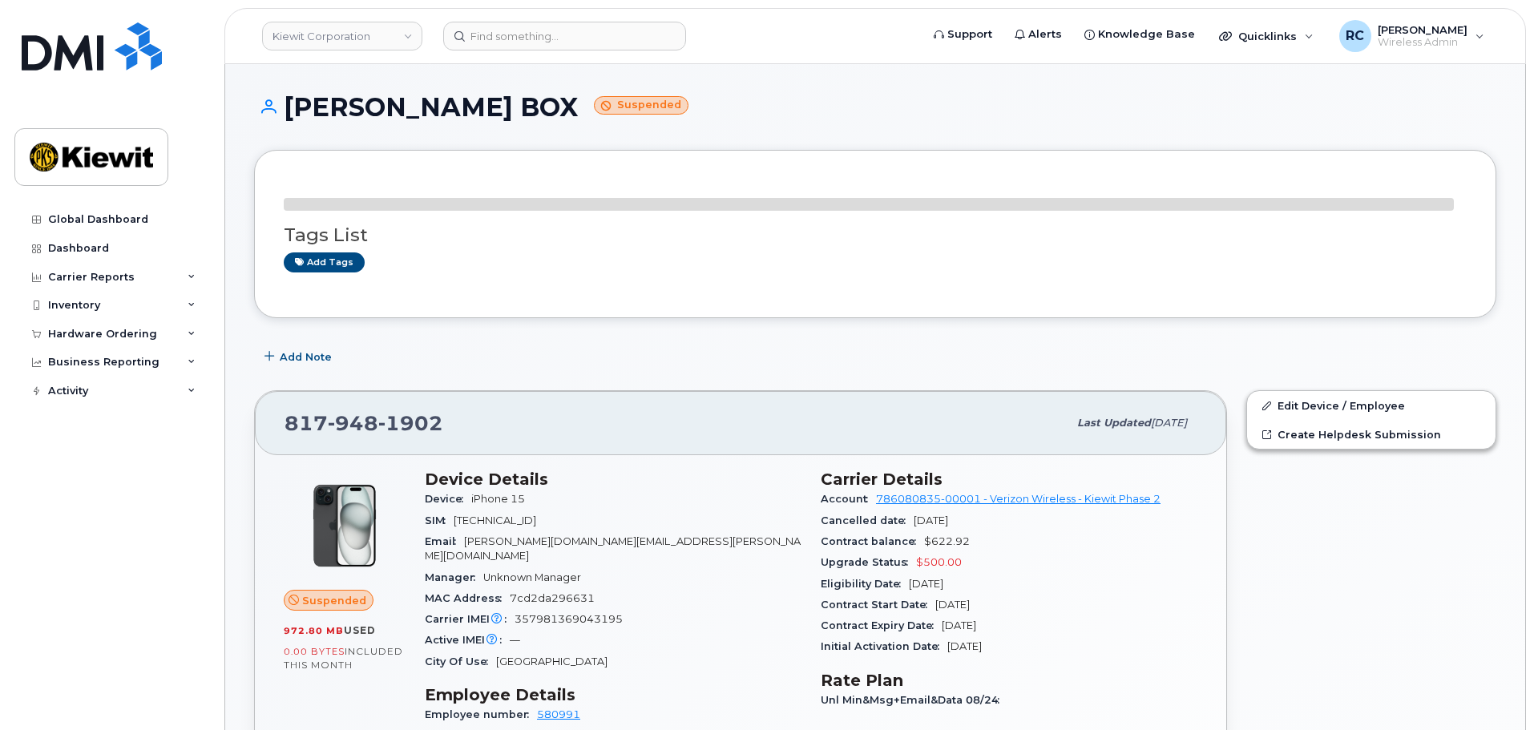 Image resolution: width=1534 pixels, height=730 pixels. Describe the element at coordinates (334, 600) in the screenshot. I see `span: Suspended` at that location.